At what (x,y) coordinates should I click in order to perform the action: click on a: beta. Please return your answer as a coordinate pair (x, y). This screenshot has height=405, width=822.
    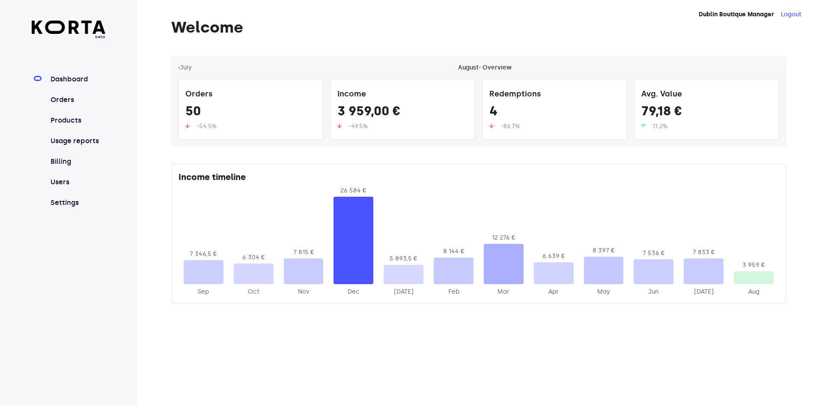
    Looking at the image, I should click on (68, 30).